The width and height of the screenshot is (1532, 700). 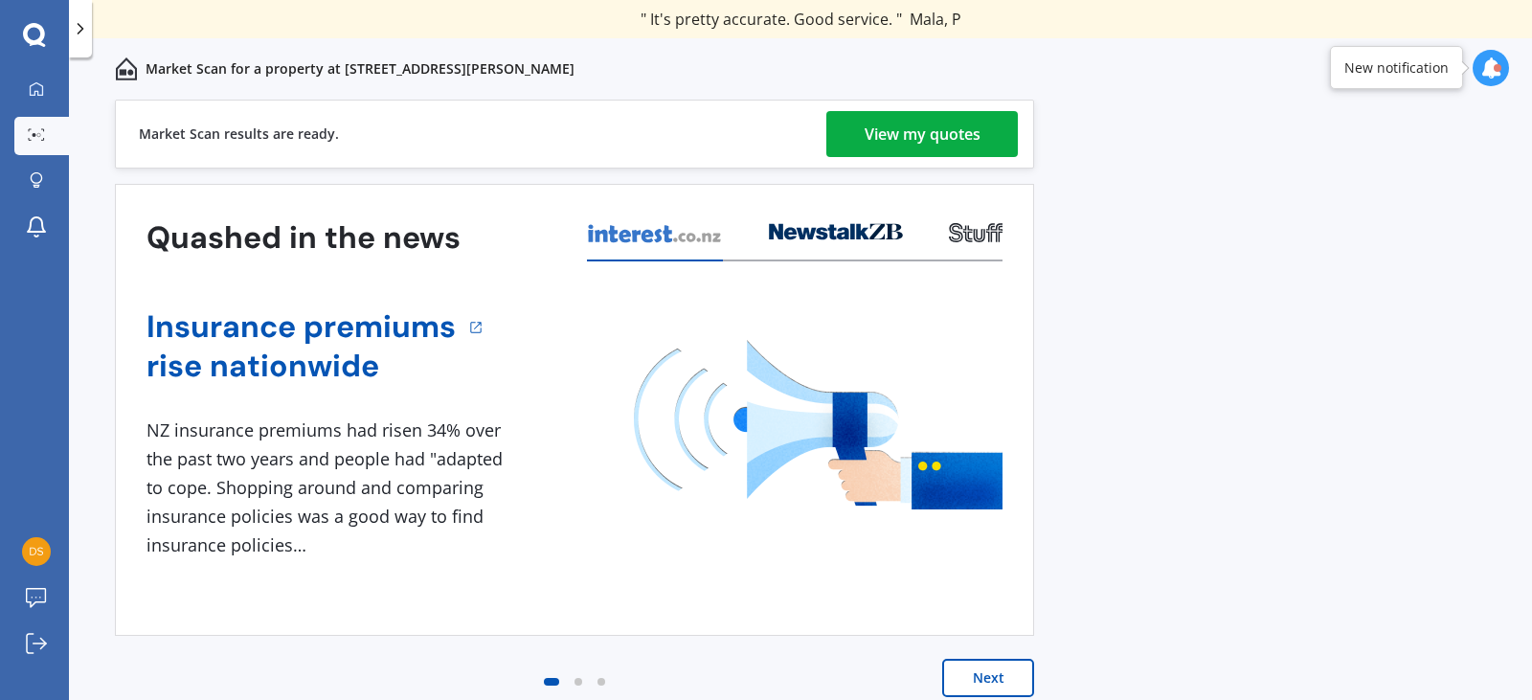 I want to click on div: View my quotes, so click(x=922, y=134).